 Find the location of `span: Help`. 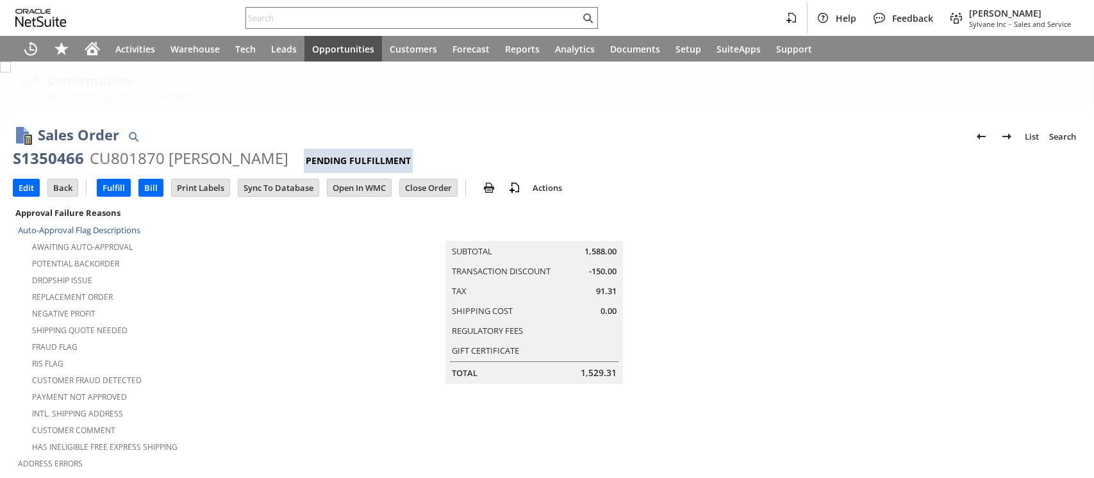

span: Help is located at coordinates (846, 18).